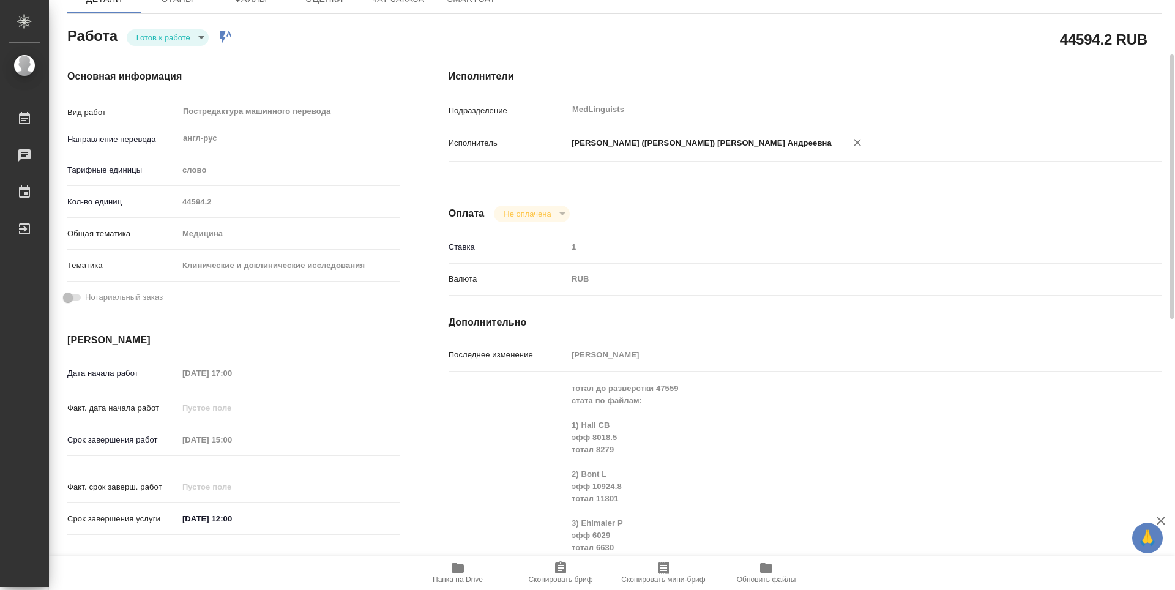  Describe the element at coordinates (163, 37) in the screenshot. I see `button: Готов к работе` at that location.